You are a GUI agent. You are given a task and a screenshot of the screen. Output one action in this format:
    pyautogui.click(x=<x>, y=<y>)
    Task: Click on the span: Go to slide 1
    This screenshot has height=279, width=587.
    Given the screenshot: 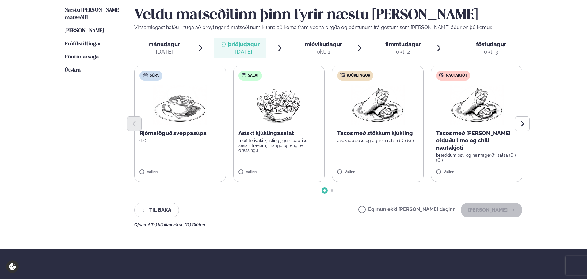 What is the action you would take?
    pyautogui.click(x=325, y=191)
    